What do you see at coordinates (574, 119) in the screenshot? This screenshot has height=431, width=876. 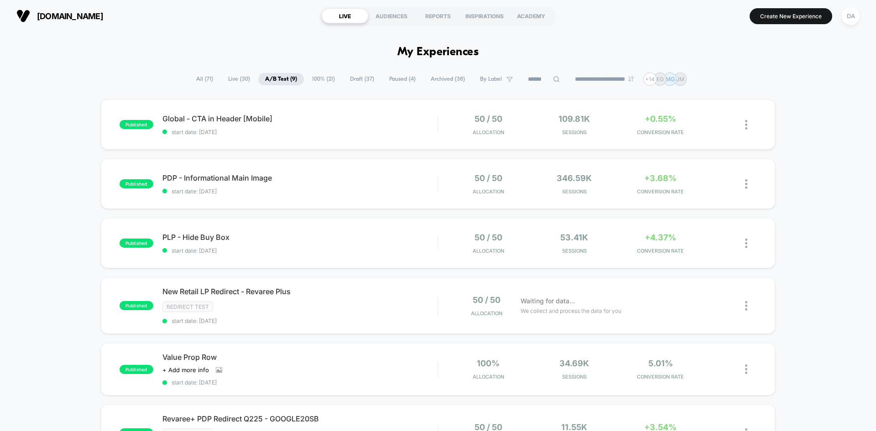 I see `span: 109.81k` at bounding box center [574, 119].